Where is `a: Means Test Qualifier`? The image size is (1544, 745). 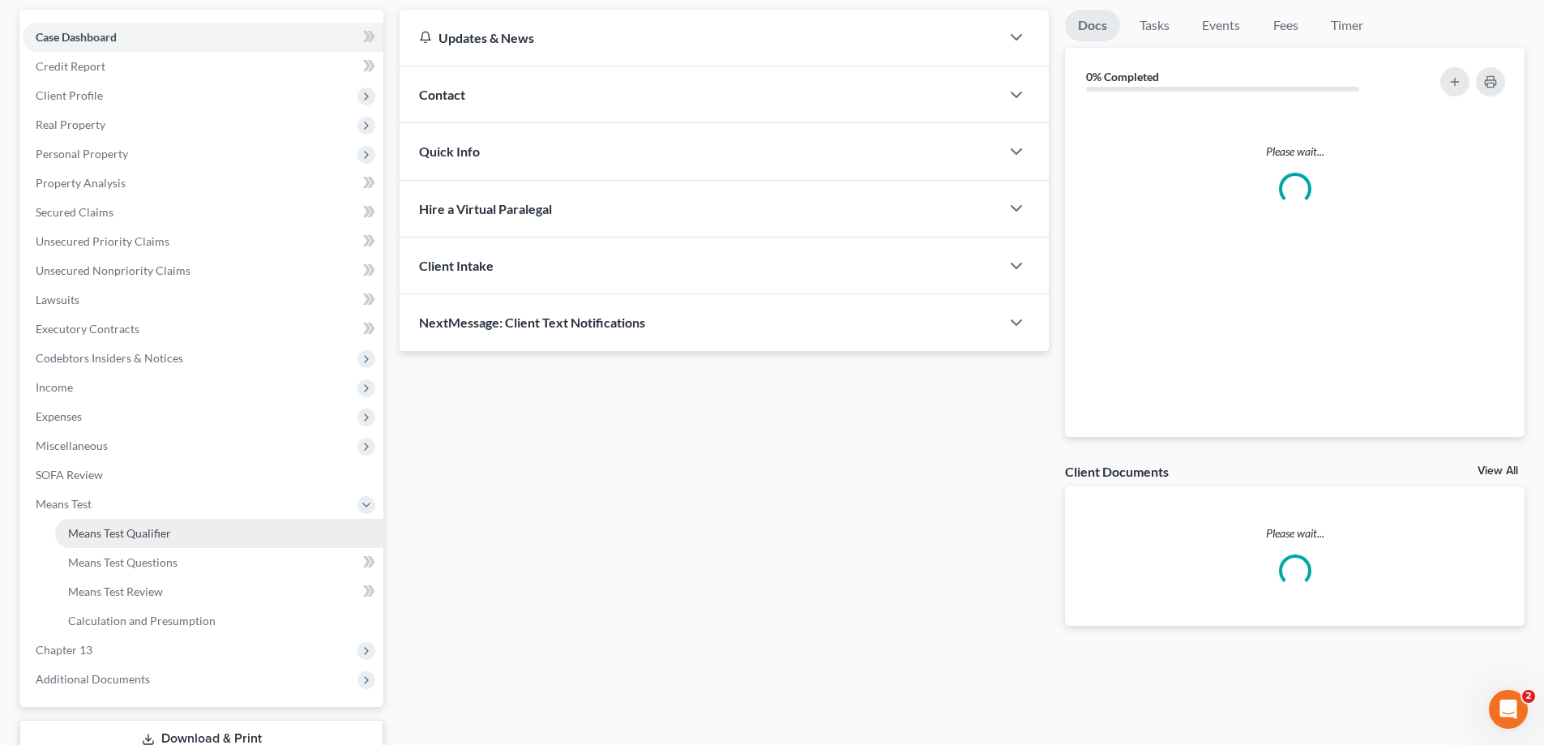
a: Means Test Qualifier is located at coordinates (219, 533).